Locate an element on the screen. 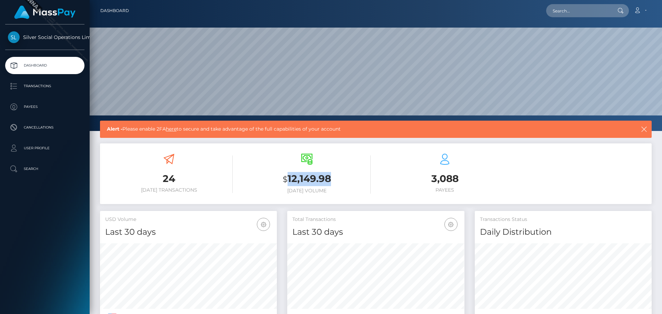  h6: Payees is located at coordinates (445, 190).